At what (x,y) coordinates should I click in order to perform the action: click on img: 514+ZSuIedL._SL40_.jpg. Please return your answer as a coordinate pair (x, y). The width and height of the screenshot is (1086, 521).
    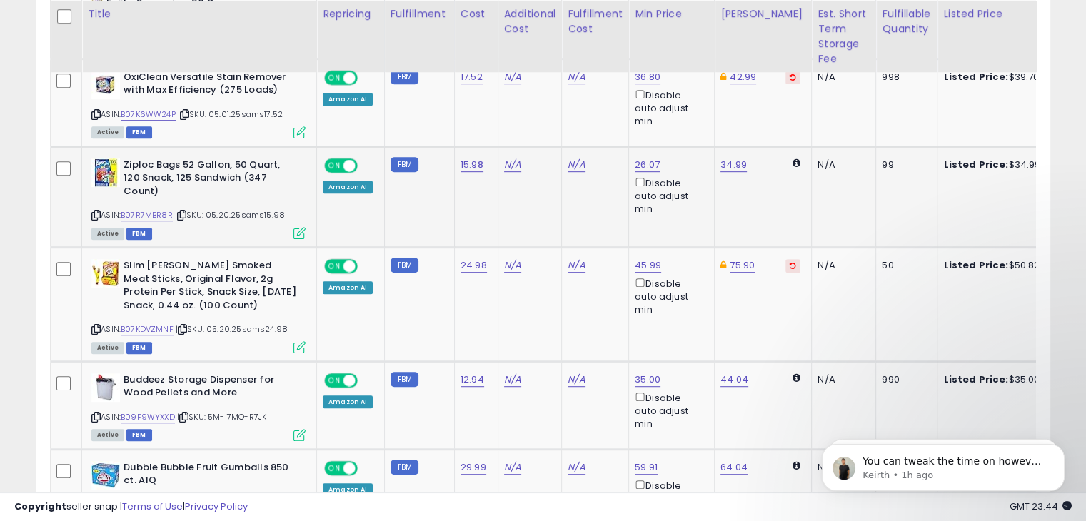
    Looking at the image, I should click on (106, 475).